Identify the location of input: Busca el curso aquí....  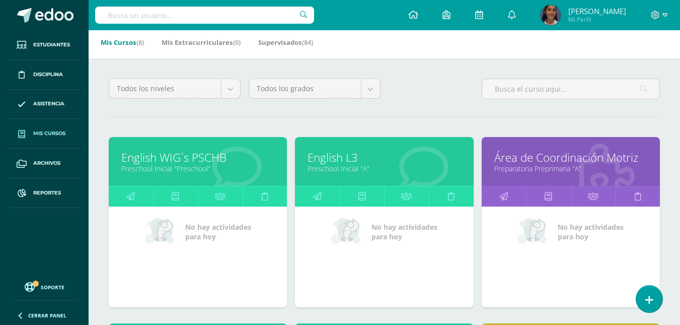
(571, 89).